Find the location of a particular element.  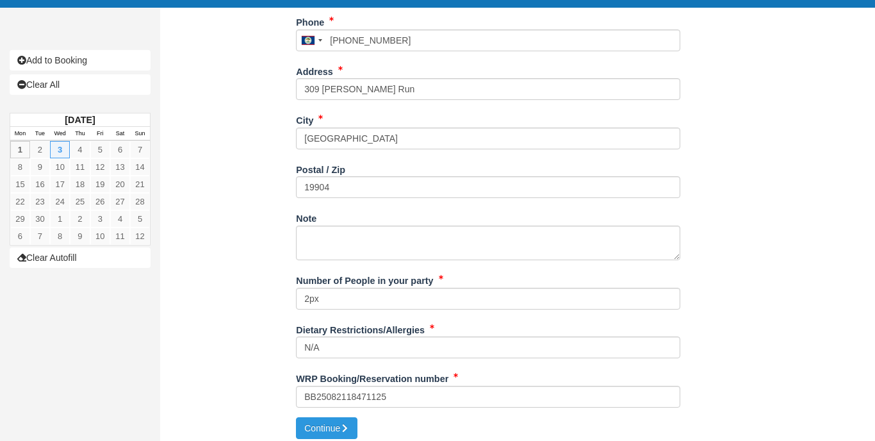

div: Belize: +501 is located at coordinates (311, 40).